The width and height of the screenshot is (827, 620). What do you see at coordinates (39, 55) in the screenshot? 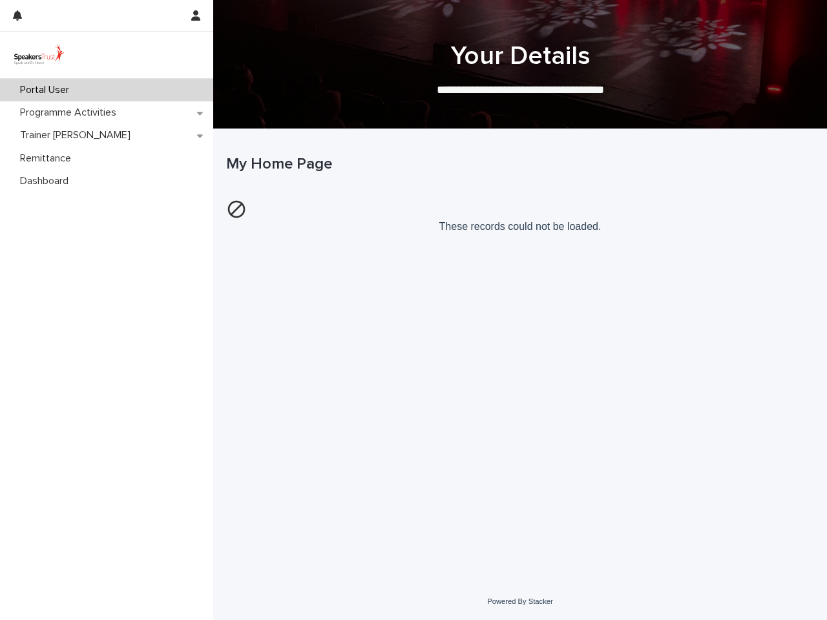
I see `img: UVamC7uQTJC0k9vuxGLS` at bounding box center [39, 55].